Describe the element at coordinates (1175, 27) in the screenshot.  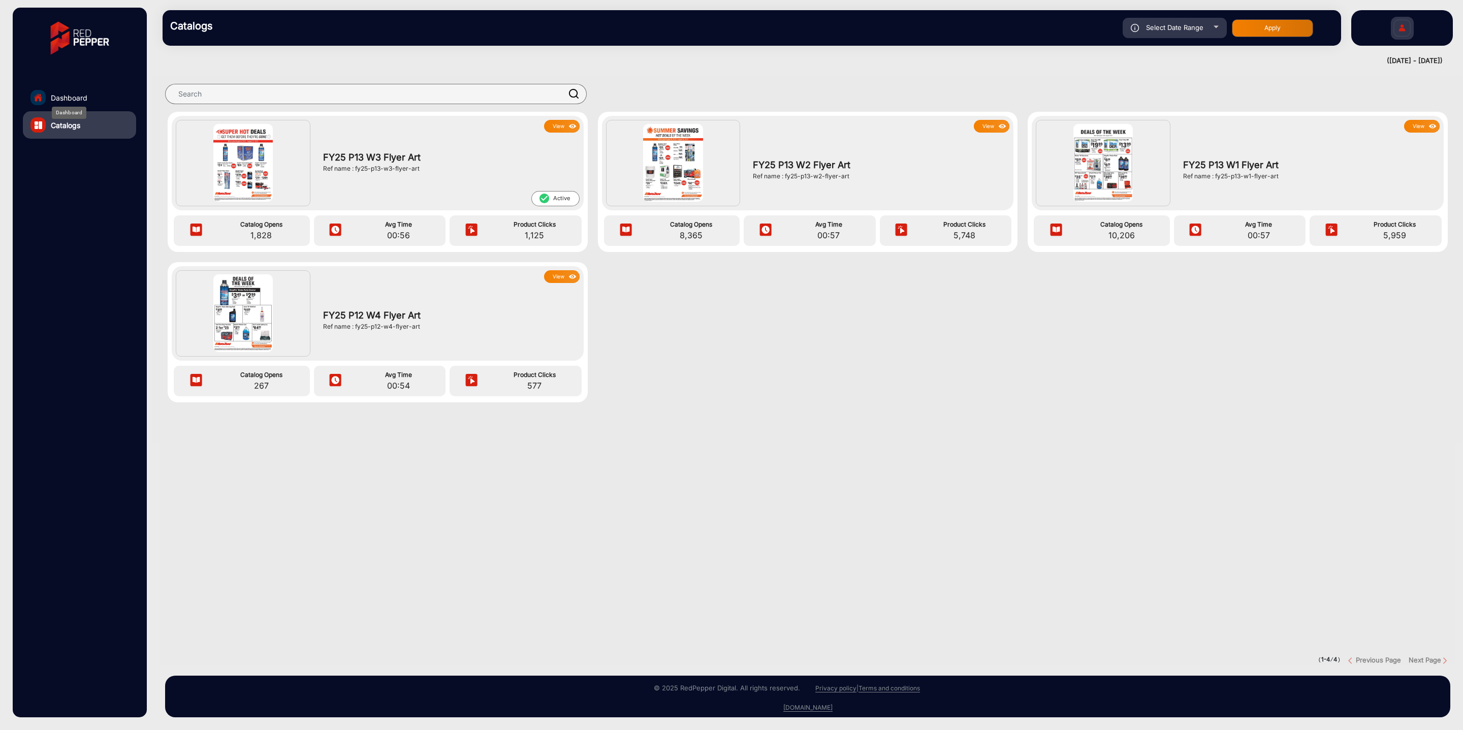
I see `span: Select Date Range` at that location.